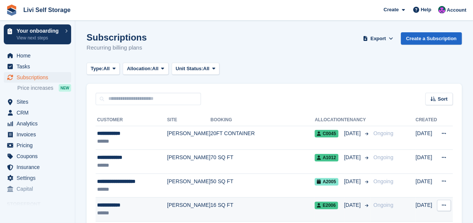 The image size is (473, 223). What do you see at coordinates (146, 69) in the screenshot?
I see `button: Allocation: All` at bounding box center [146, 69].